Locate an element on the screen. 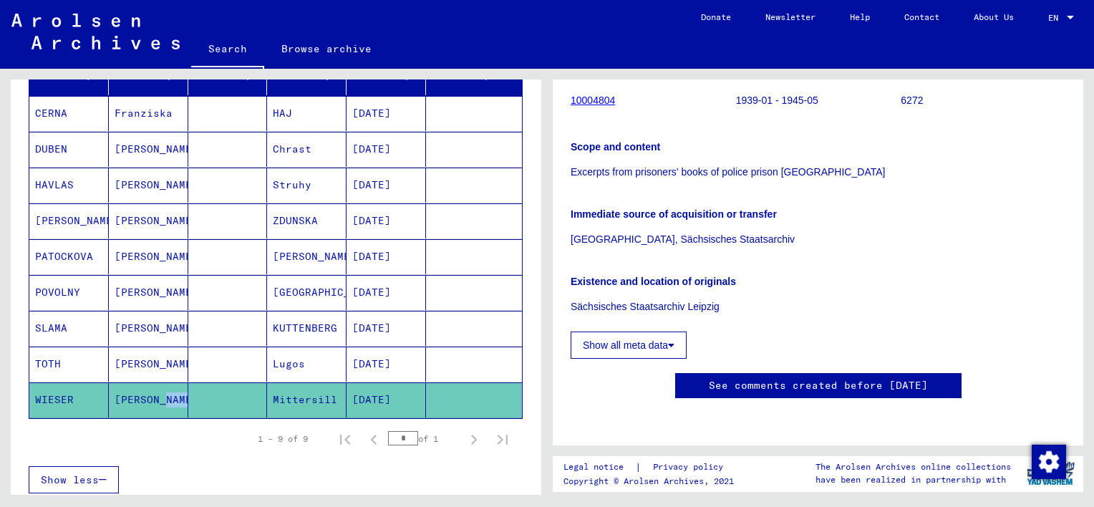  p: 6272 is located at coordinates (983, 100).